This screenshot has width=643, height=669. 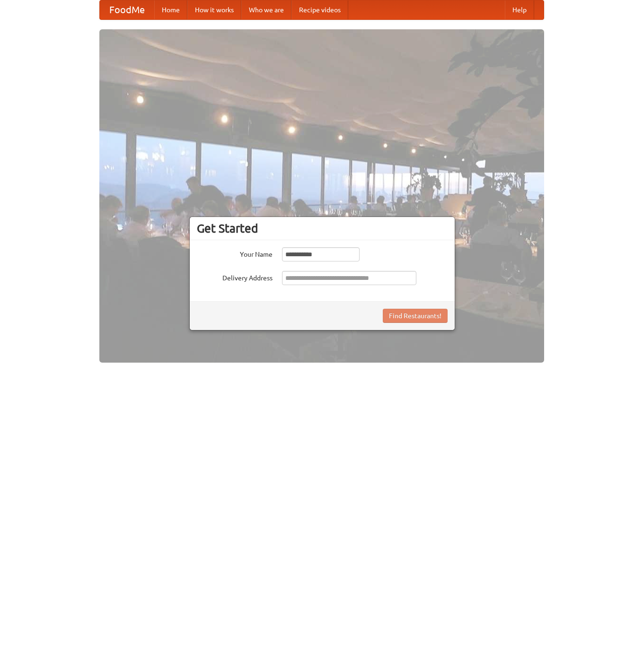 What do you see at coordinates (127, 10) in the screenshot?
I see `a: FoodMe` at bounding box center [127, 10].